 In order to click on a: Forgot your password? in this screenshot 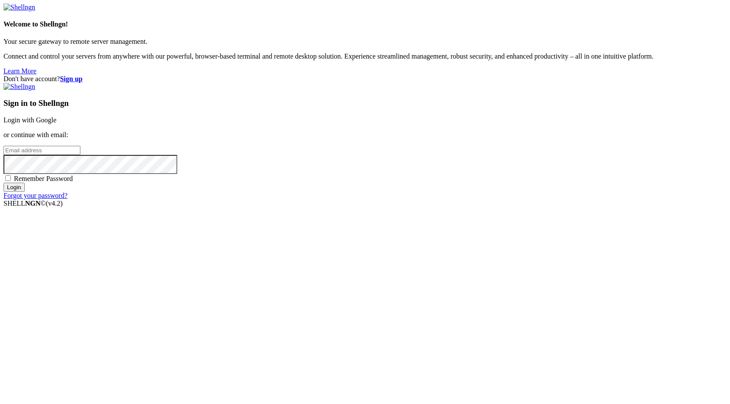, I will do `click(35, 195)`.